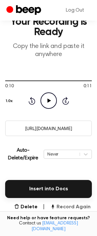 The height and width of the screenshot is (236, 97). I want to click on h1: Your Recording is Ready, so click(49, 27).